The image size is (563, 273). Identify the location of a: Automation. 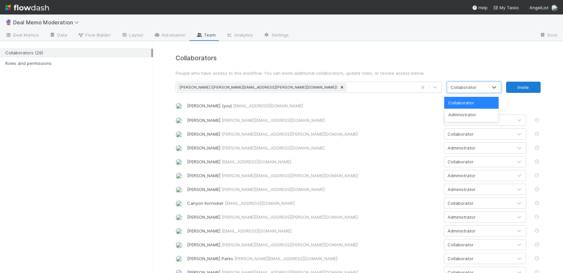
(169, 36).